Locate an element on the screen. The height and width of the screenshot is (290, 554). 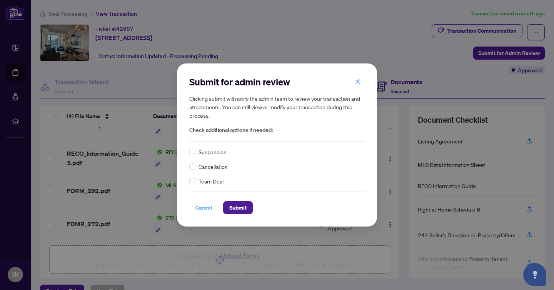
span: Check additional options if needed: is located at coordinates (277, 130).